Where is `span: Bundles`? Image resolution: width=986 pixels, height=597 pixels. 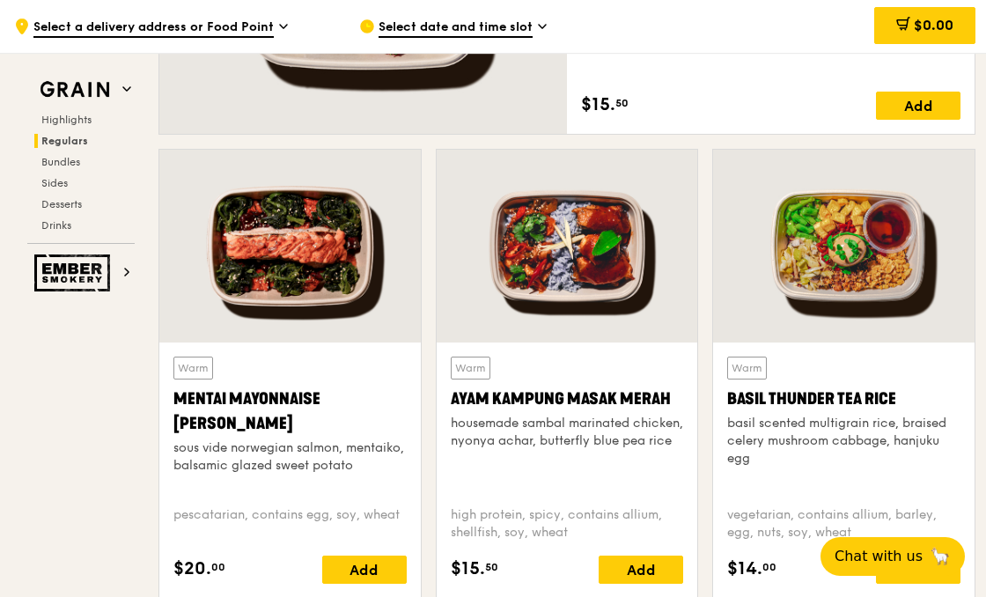 span: Bundles is located at coordinates (61, 162).